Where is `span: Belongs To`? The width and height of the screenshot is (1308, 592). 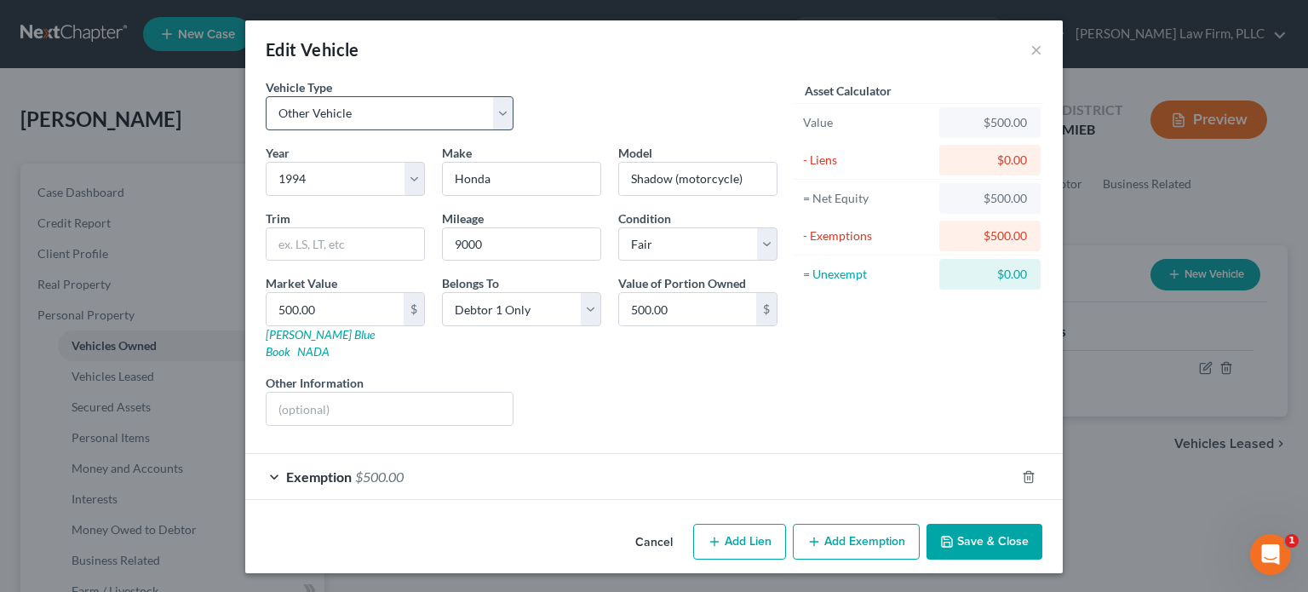 span: Belongs To is located at coordinates (470, 283).